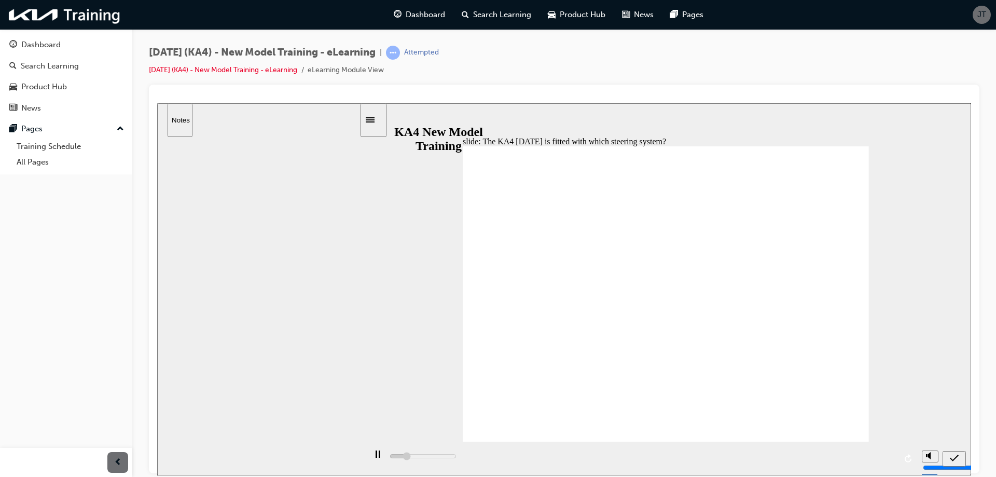 This screenshot has height=477, width=996. I want to click on a: search-iconSearch Learning, so click(497, 15).